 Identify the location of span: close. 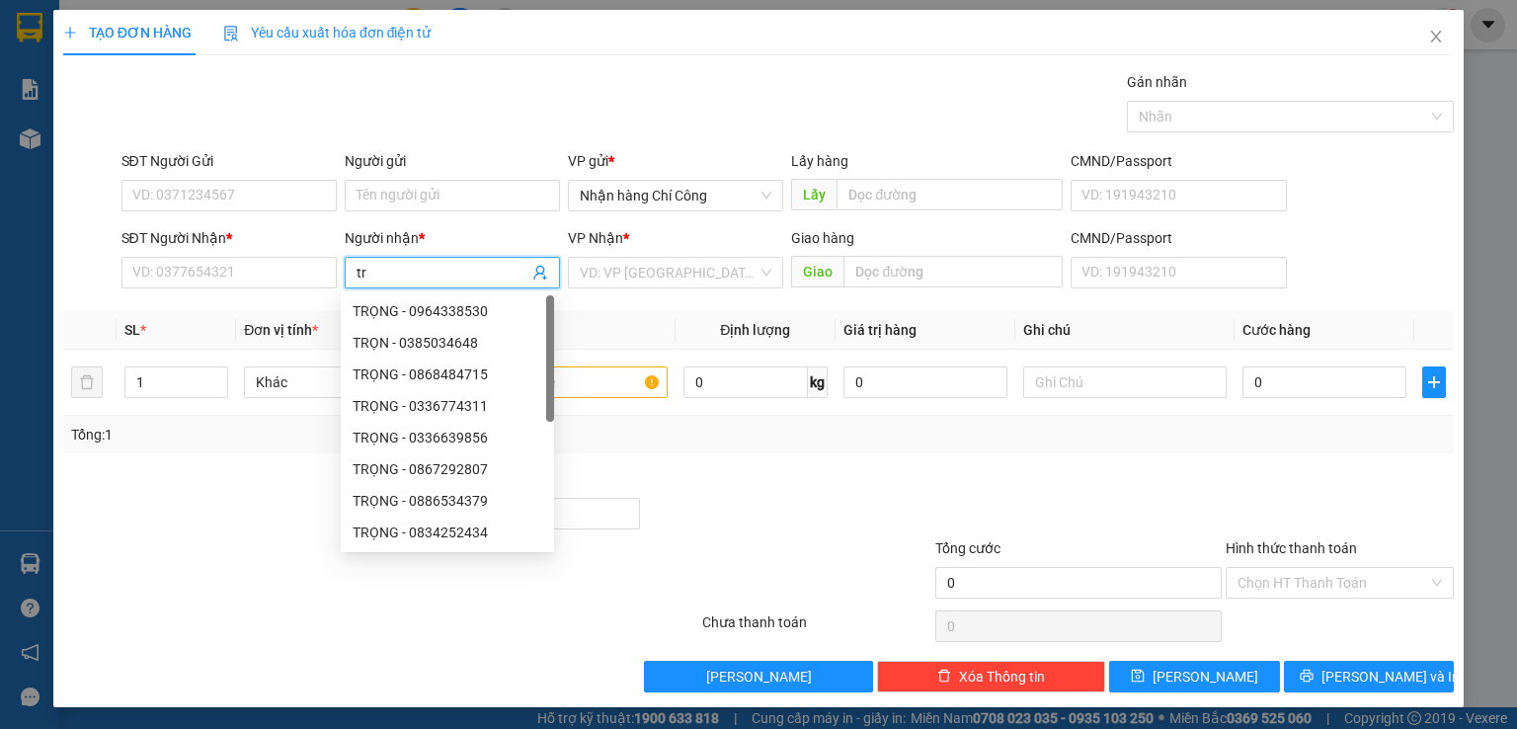
(1436, 37).